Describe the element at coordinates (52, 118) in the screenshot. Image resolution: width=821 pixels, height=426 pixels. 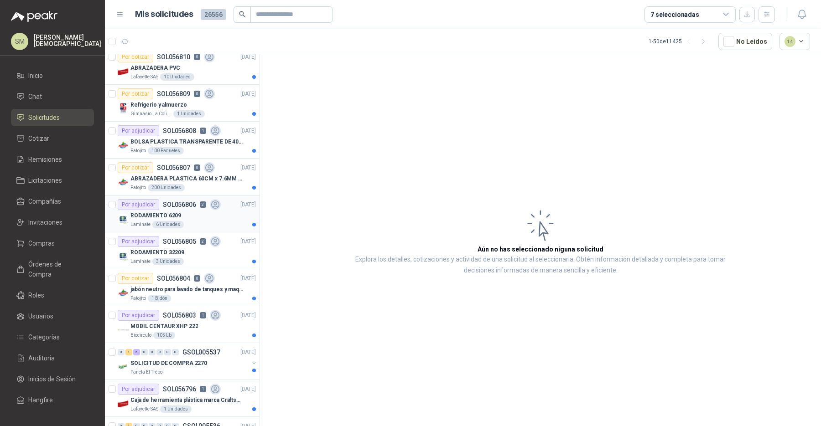
I see `a: Solicitudes` at that location.